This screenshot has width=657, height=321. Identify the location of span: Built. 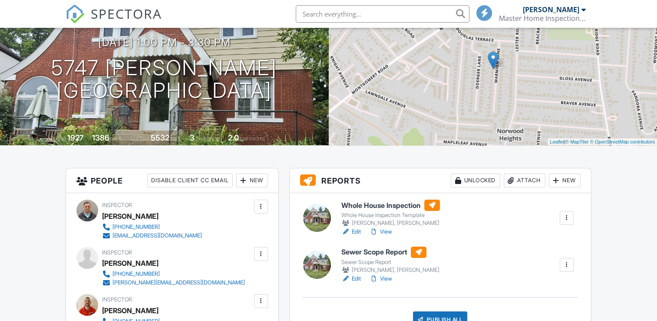
(61, 138).